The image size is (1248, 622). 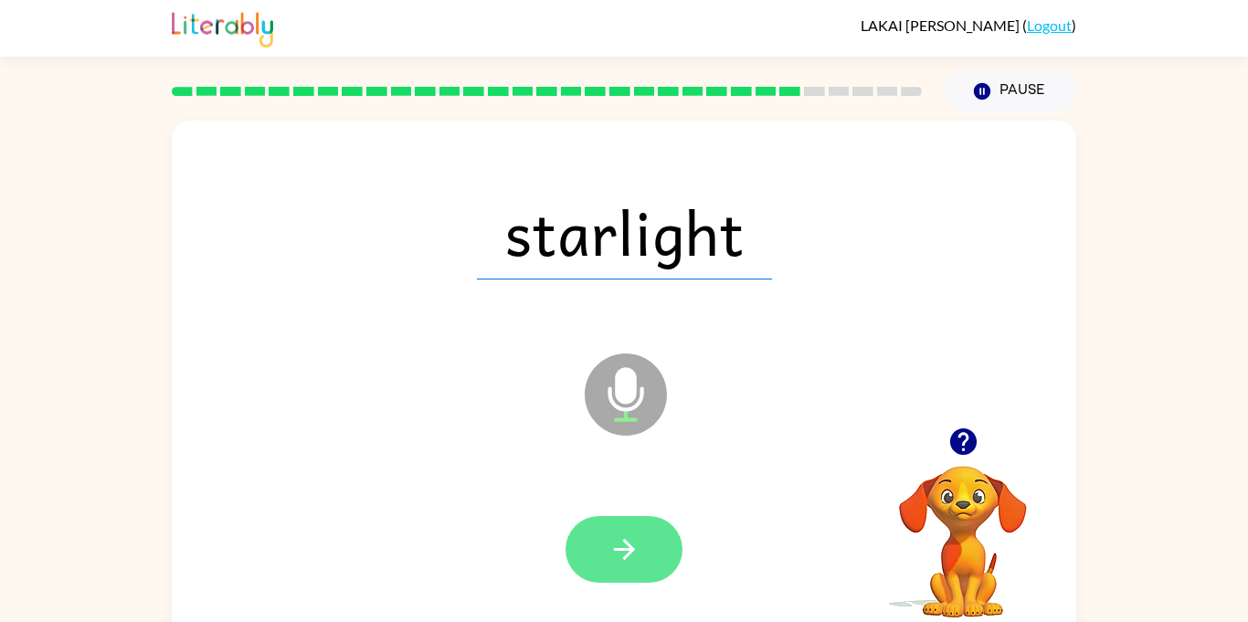 I want to click on img: Literably, so click(x=222, y=27).